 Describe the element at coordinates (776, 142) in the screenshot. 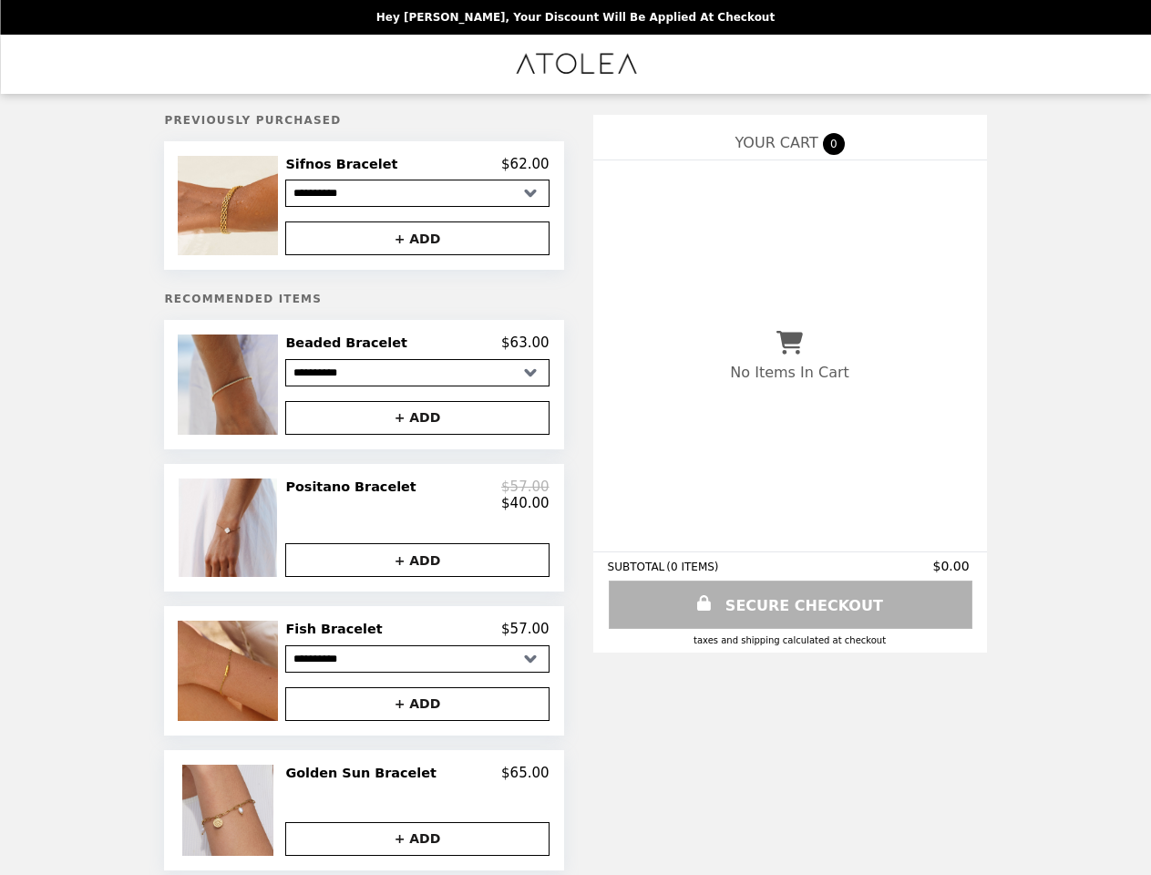

I see `span: YOUR CART` at that location.